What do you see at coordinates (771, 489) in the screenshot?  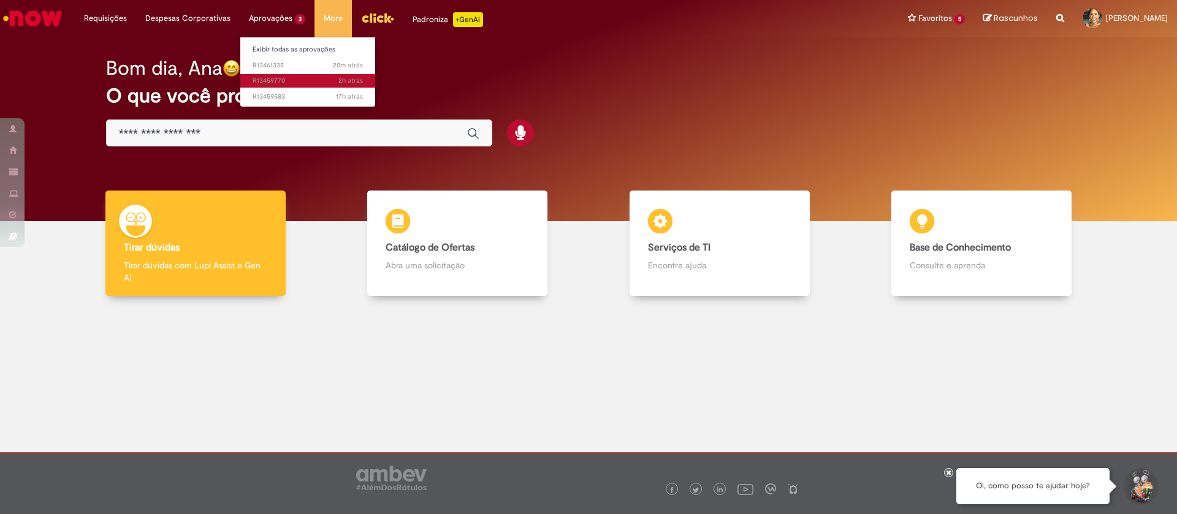 I see `img: logo_footer_workplace.png` at bounding box center [771, 489].